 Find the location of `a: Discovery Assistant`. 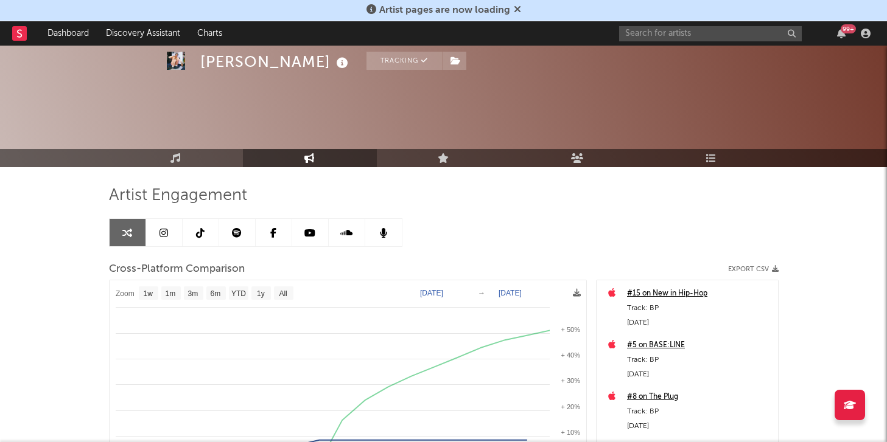

a: Discovery Assistant is located at coordinates (143, 33).